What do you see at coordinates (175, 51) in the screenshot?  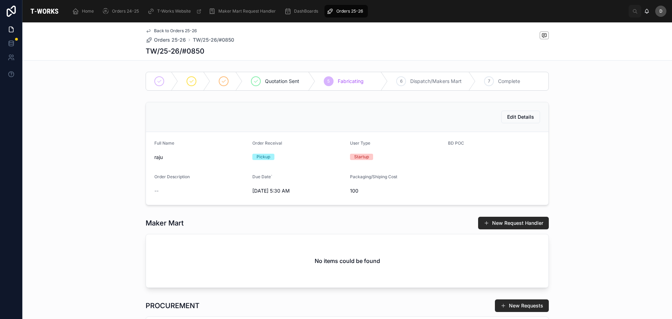 I see `h1: TW/25-26/#0850` at bounding box center [175, 51].